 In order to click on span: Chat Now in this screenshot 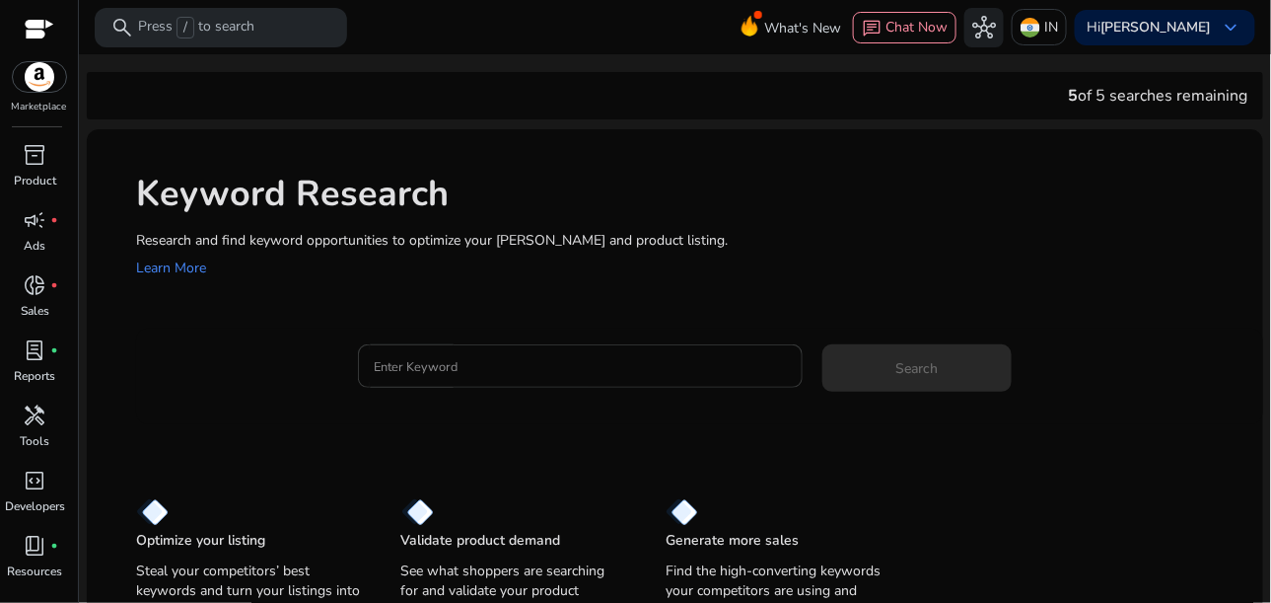, I will do `click(916, 27)`.